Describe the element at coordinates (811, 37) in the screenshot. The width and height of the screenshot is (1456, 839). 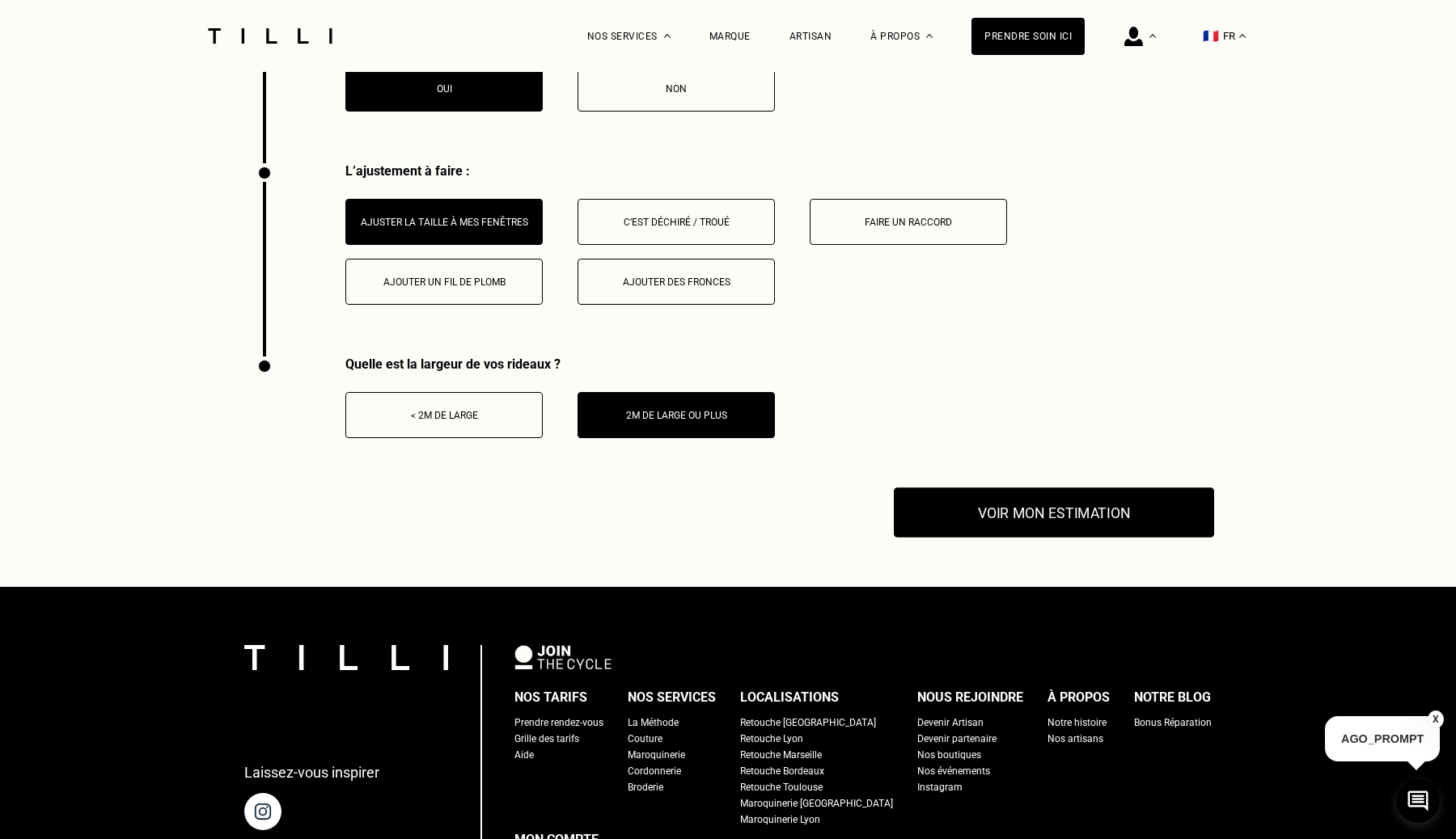
I see `a: Artisan` at that location.